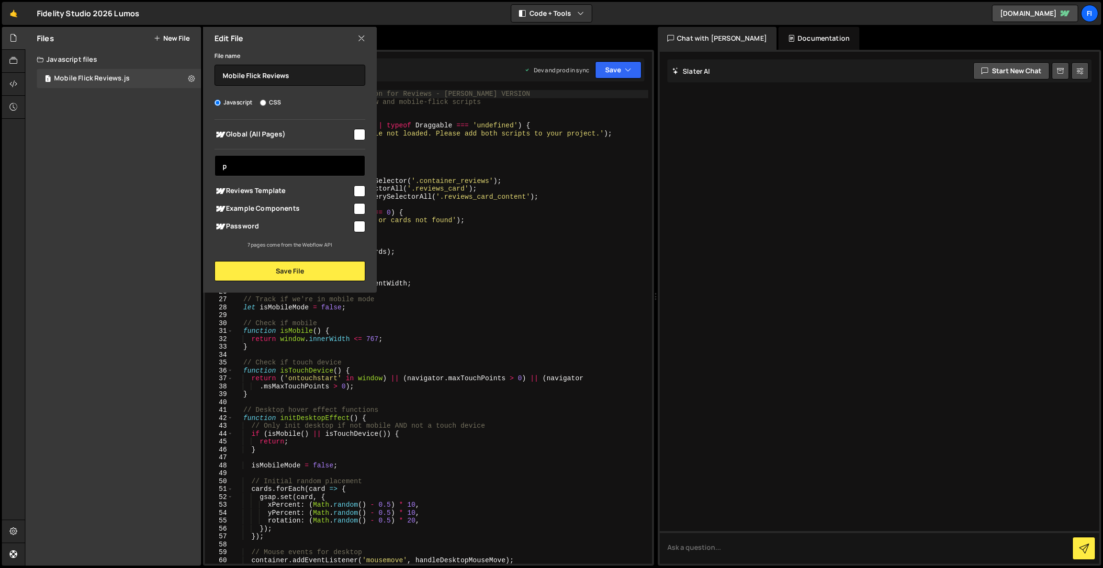  Describe the element at coordinates (113, 59) in the screenshot. I see `div: Javascript files` at that location.